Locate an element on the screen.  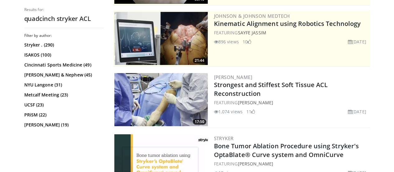
p: Results for: is located at coordinates (64, 10).